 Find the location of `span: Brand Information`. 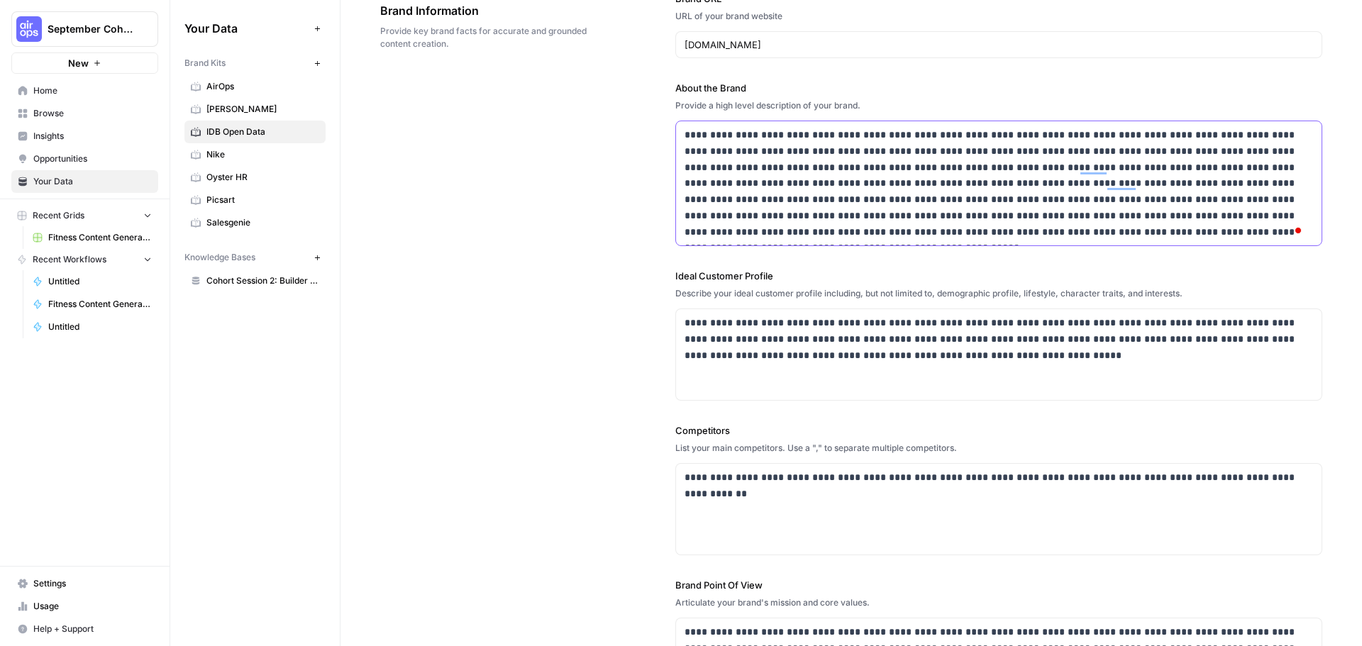

span: Brand Information is located at coordinates (488, 11).